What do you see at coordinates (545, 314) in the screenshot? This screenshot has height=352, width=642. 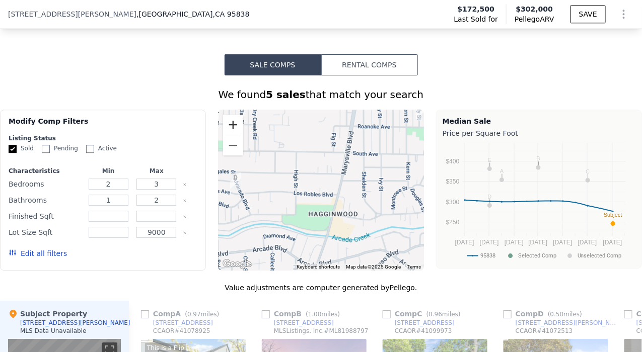 I see `div: Comp D` at bounding box center [545, 314].